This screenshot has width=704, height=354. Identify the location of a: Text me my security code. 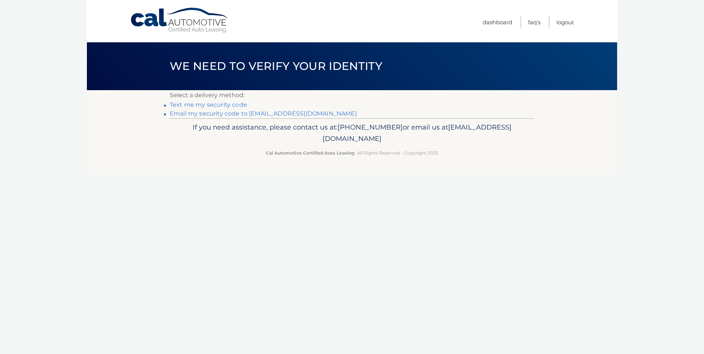
(208, 105).